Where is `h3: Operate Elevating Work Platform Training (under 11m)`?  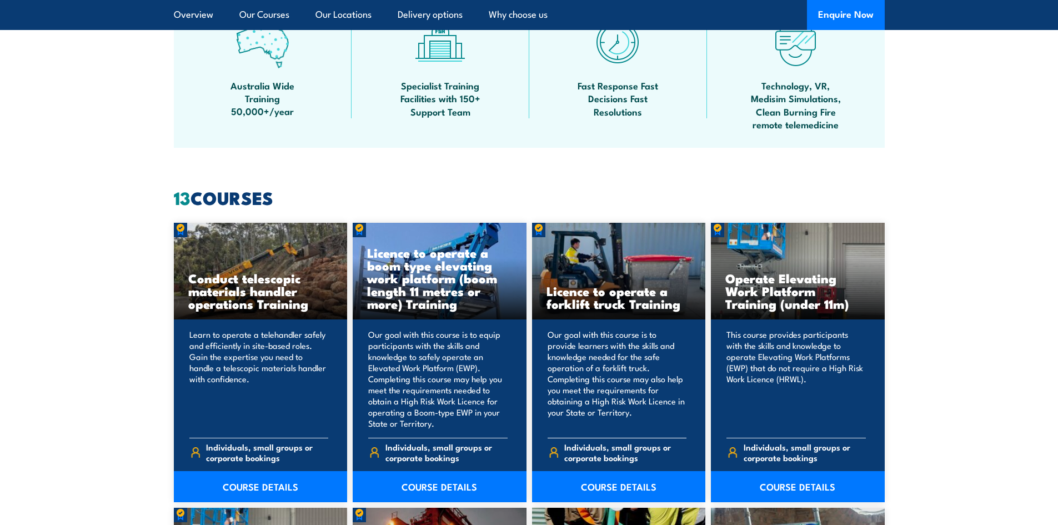
h3: Operate Elevating Work Platform Training (under 11m) is located at coordinates (797, 290).